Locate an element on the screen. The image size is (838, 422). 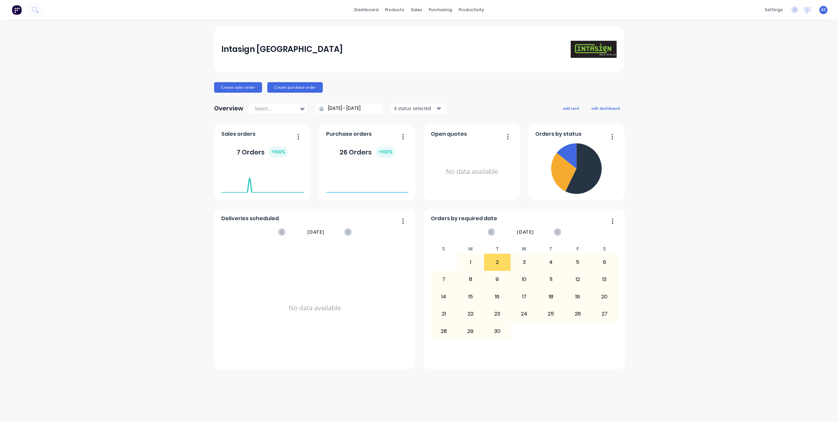
div: products is located at coordinates (395, 10).